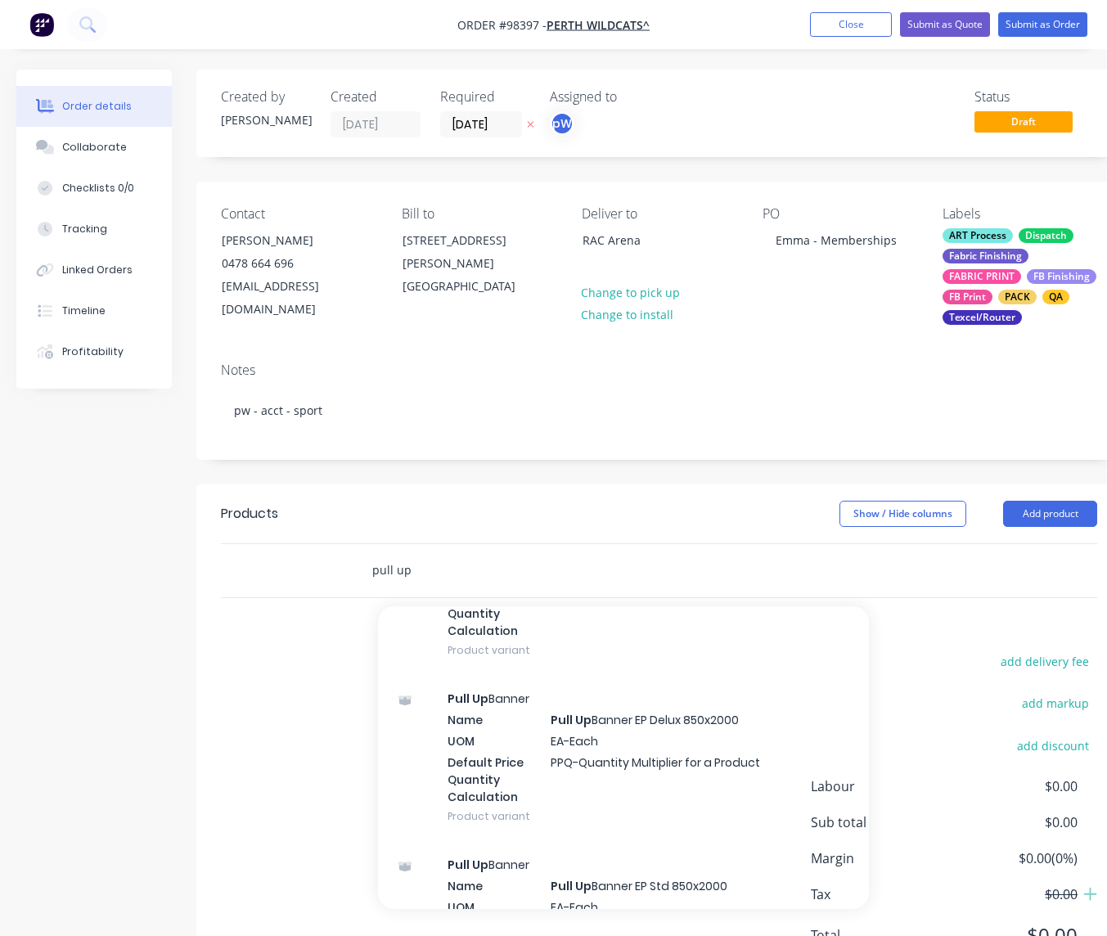  Describe the element at coordinates (982, 276) in the screenshot. I see `div: FABRIC PRINT` at that location.